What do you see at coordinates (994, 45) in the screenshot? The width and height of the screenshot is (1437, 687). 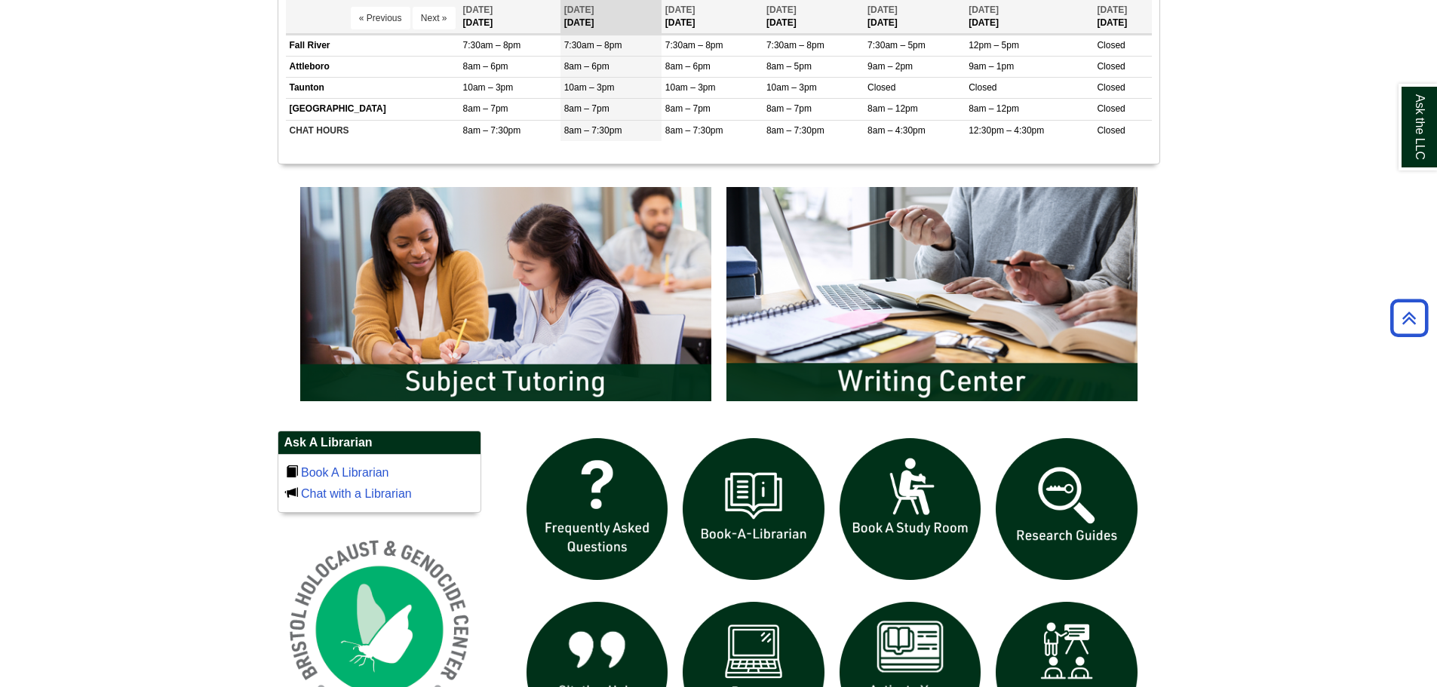 I see `span: 12pm – 5pm` at bounding box center [994, 45].